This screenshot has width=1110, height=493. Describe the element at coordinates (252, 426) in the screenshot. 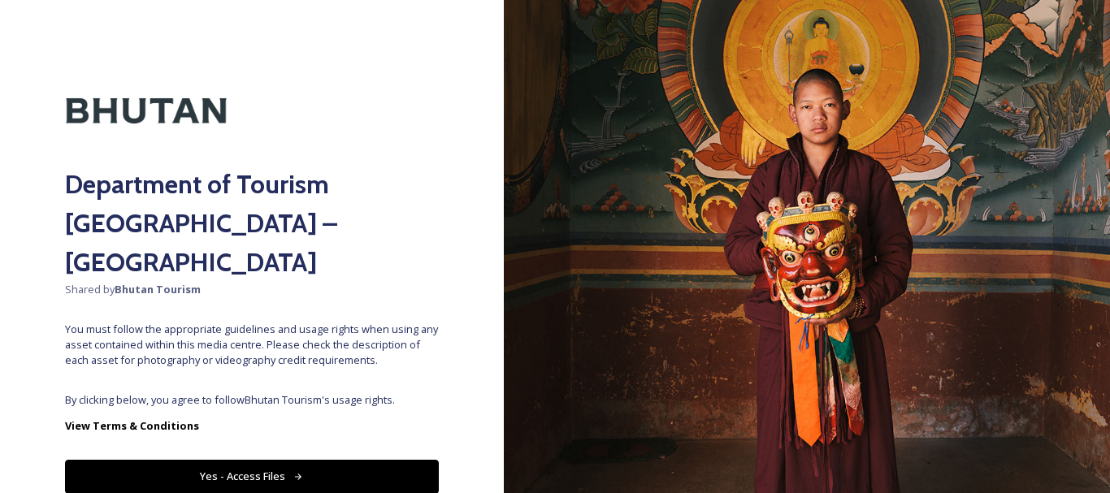

I see `a: View Terms & Conditions` at that location.